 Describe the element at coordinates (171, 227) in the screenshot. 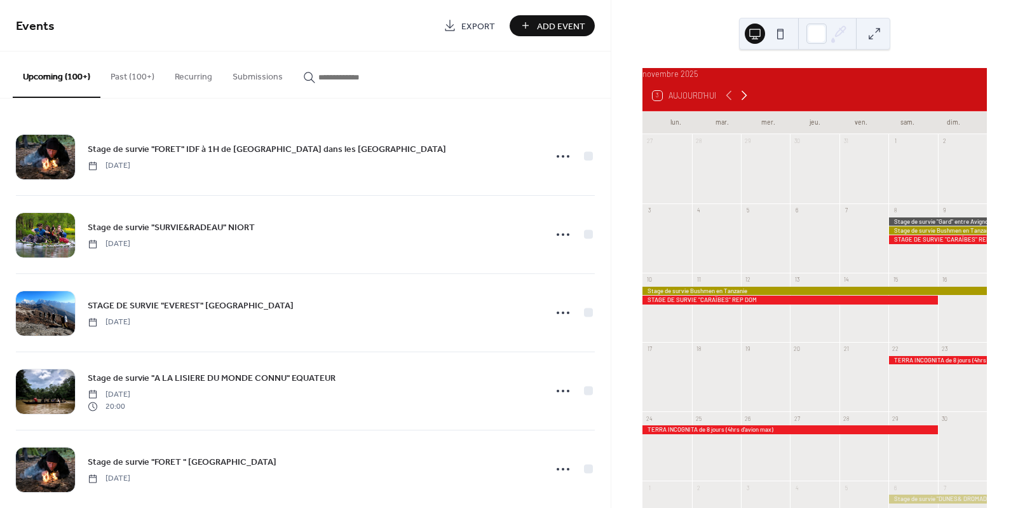

I see `a: Stage de survie "SURVIE&RADEAU" NIORT` at that location.